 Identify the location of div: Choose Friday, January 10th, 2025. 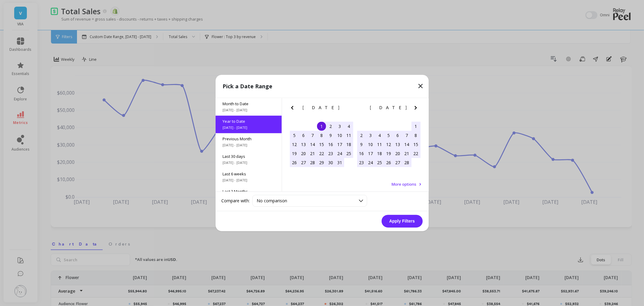
(340, 135).